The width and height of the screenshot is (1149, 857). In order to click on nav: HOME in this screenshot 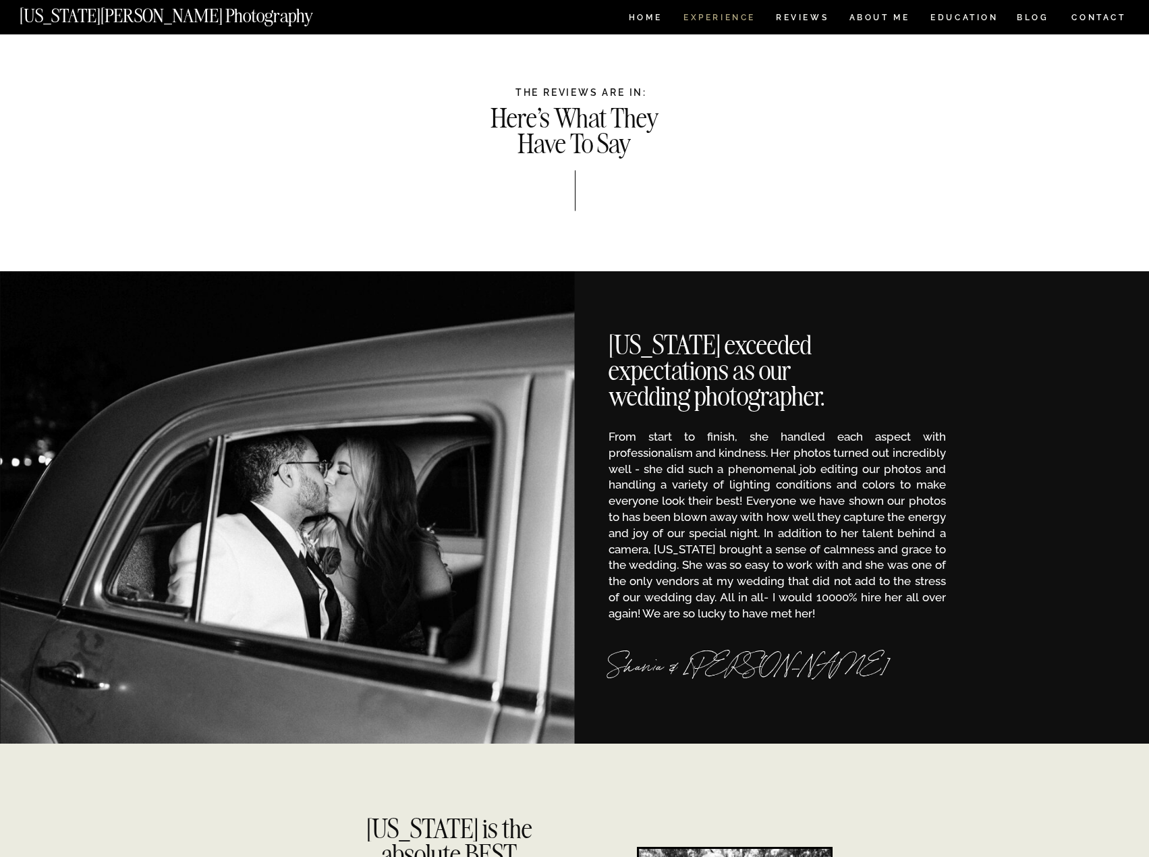, I will do `click(645, 19)`.